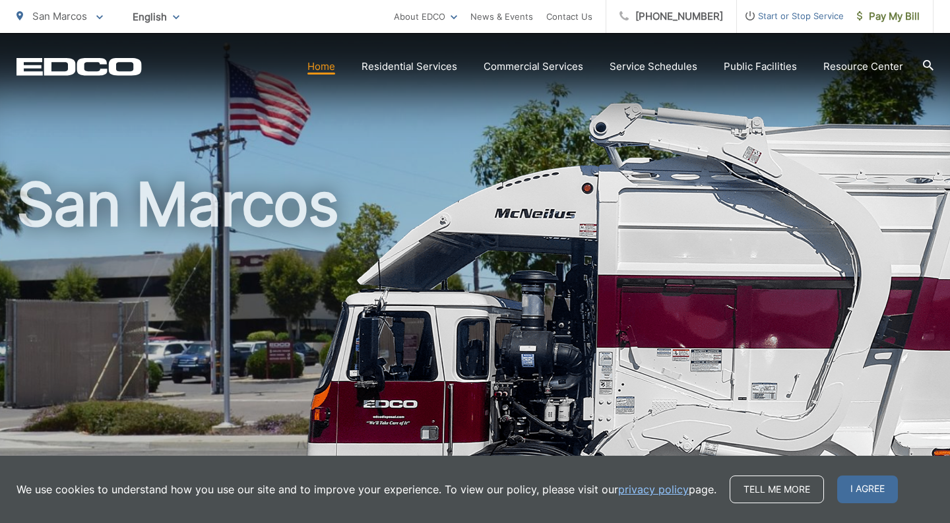 This screenshot has width=950, height=523. What do you see at coordinates (867, 489) in the screenshot?
I see `span: I agree` at bounding box center [867, 489].